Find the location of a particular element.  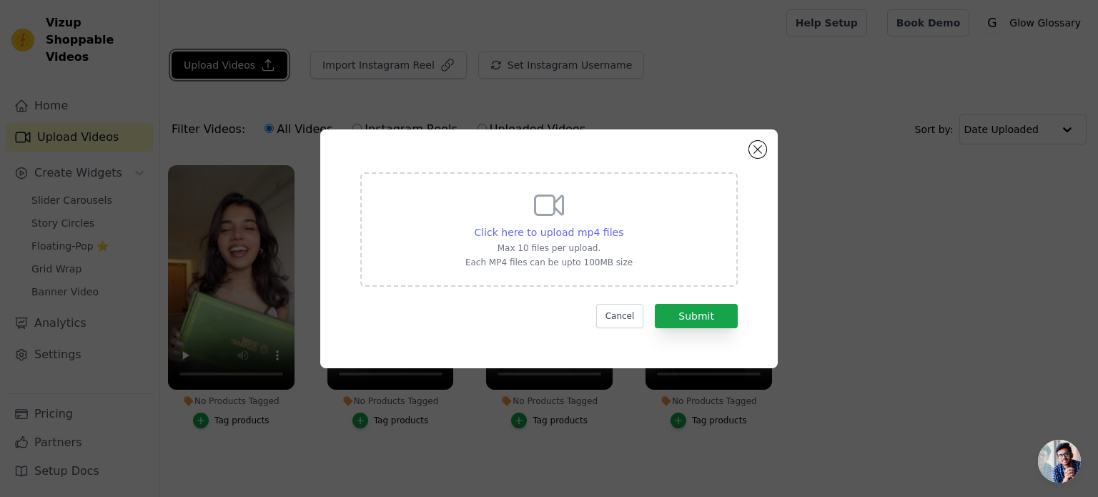

button: Submit is located at coordinates (696, 316).